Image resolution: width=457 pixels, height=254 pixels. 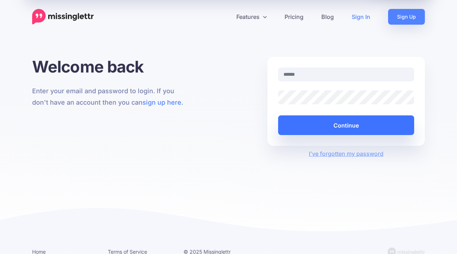 I want to click on h1: Welcome back, so click(x=111, y=66).